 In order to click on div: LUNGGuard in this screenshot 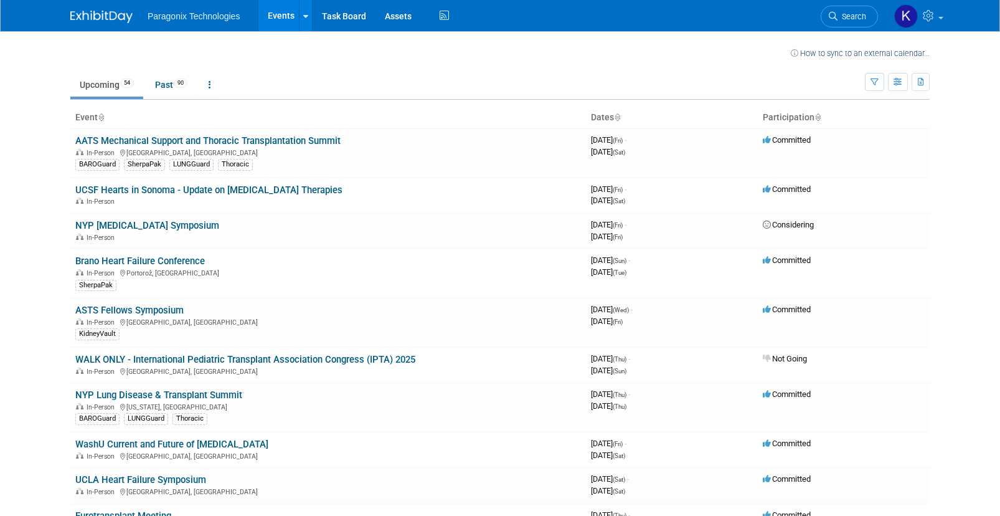, I will do `click(146, 419)`.